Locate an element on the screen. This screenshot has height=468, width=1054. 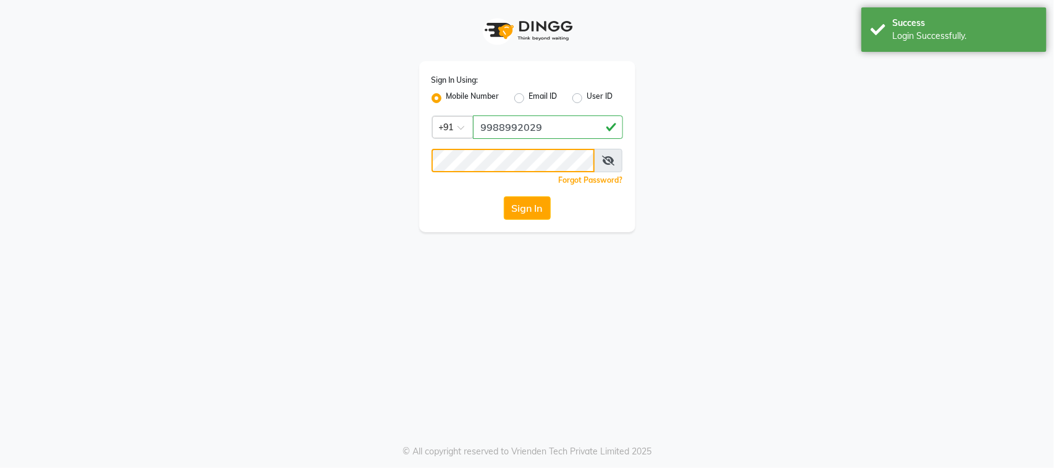
a: Forgot Password? is located at coordinates (591, 180).